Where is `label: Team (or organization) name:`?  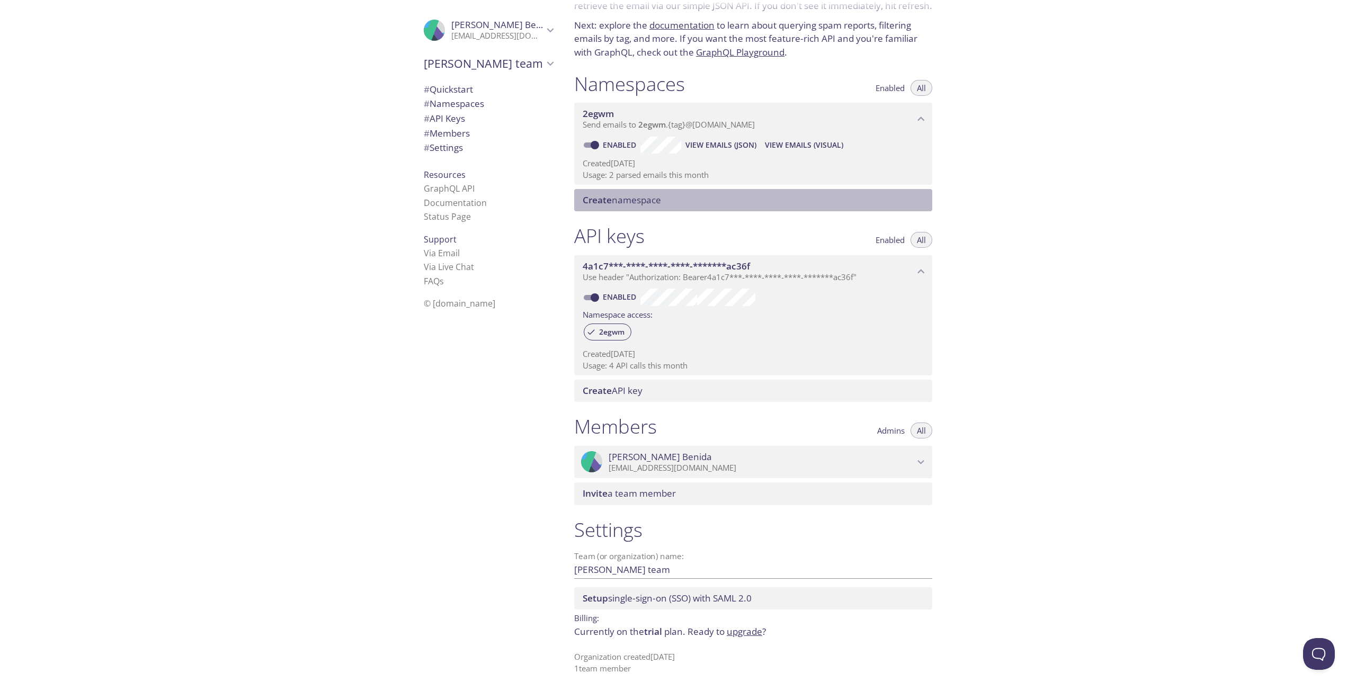 label: Team (or organization) name: is located at coordinates (629, 556).